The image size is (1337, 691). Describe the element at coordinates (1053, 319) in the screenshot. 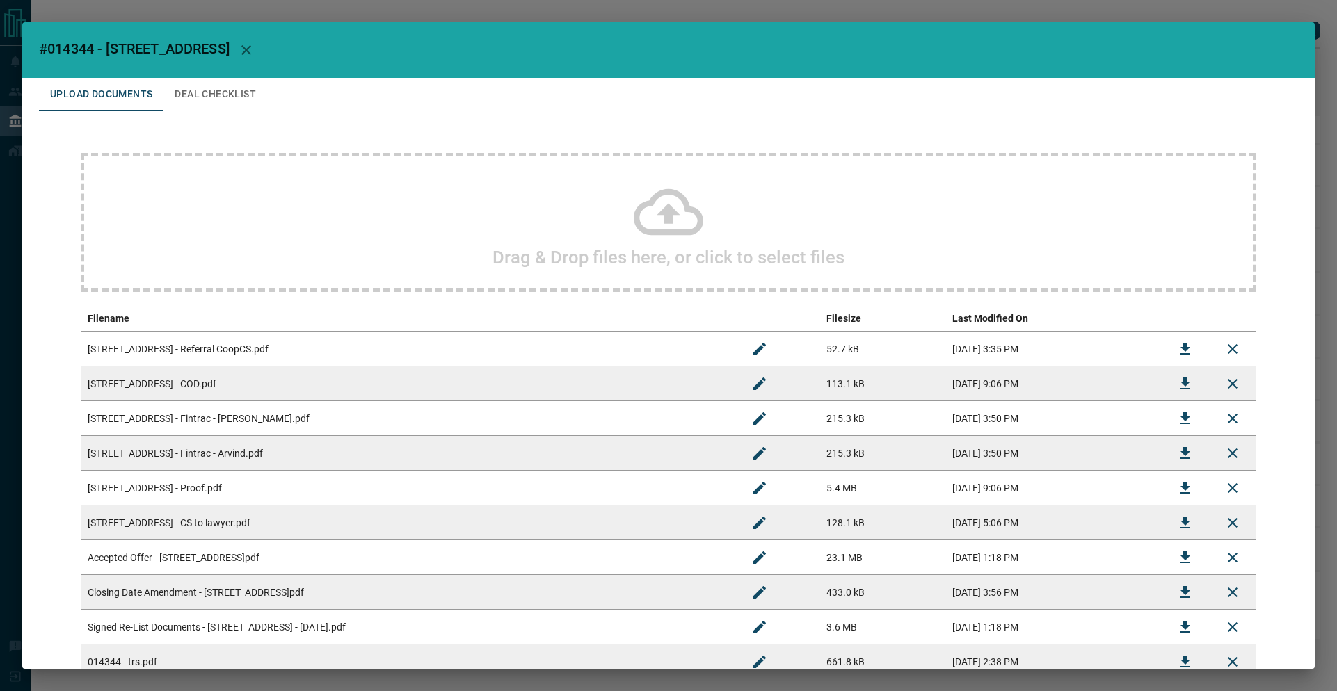

I see `th: Last Modified On` at that location.